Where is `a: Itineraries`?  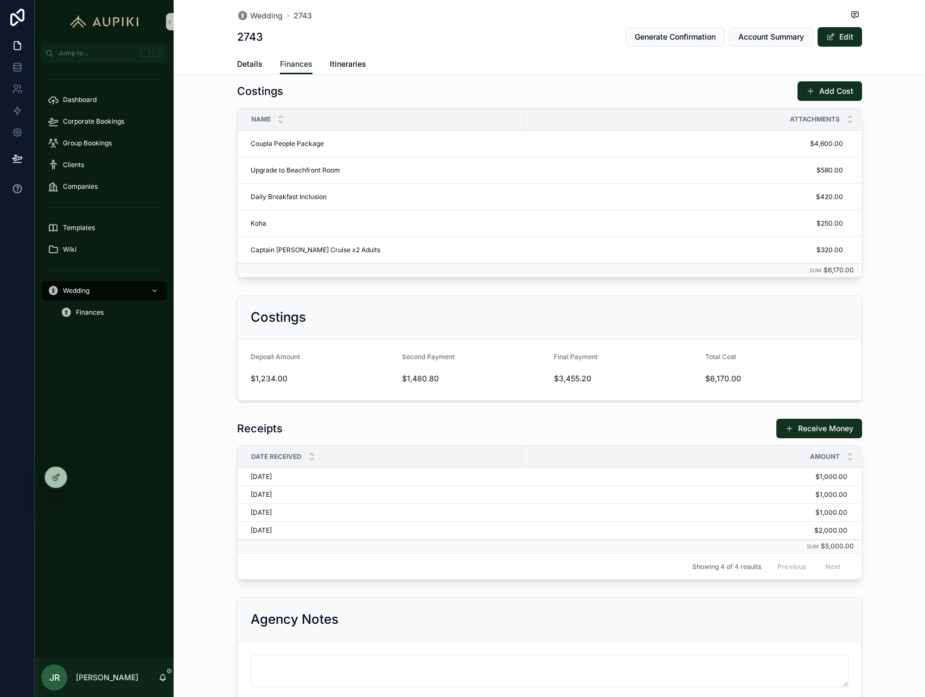 a: Itineraries is located at coordinates (348, 65).